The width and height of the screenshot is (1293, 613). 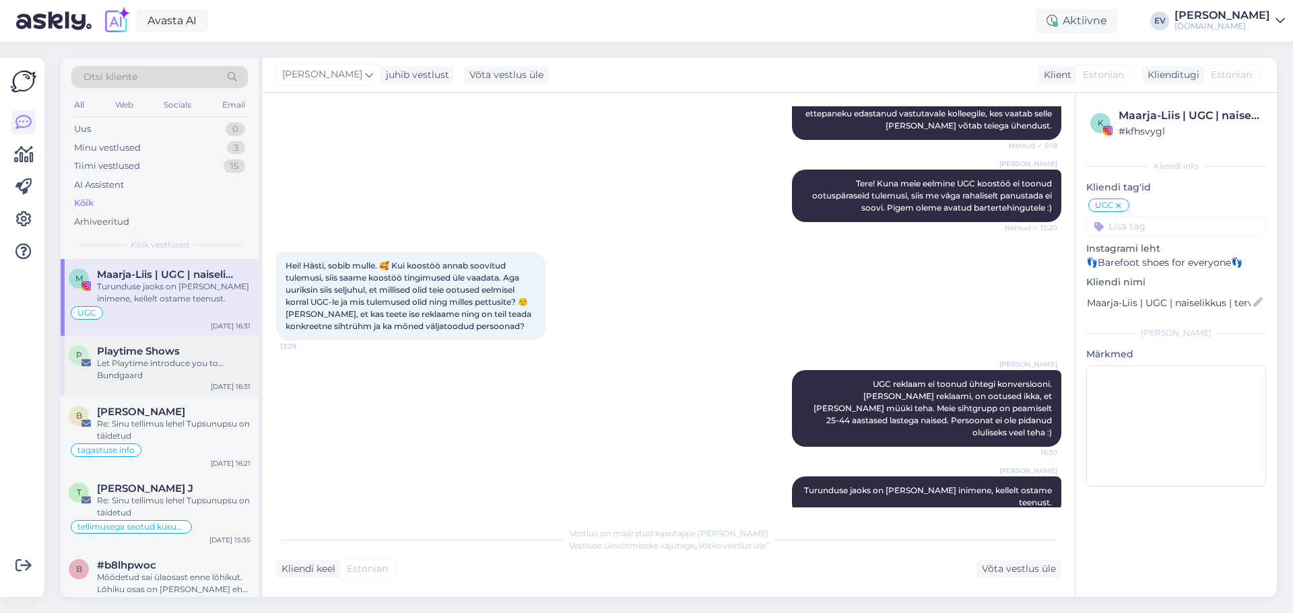 I want to click on input: Lisa tag, so click(x=1176, y=226).